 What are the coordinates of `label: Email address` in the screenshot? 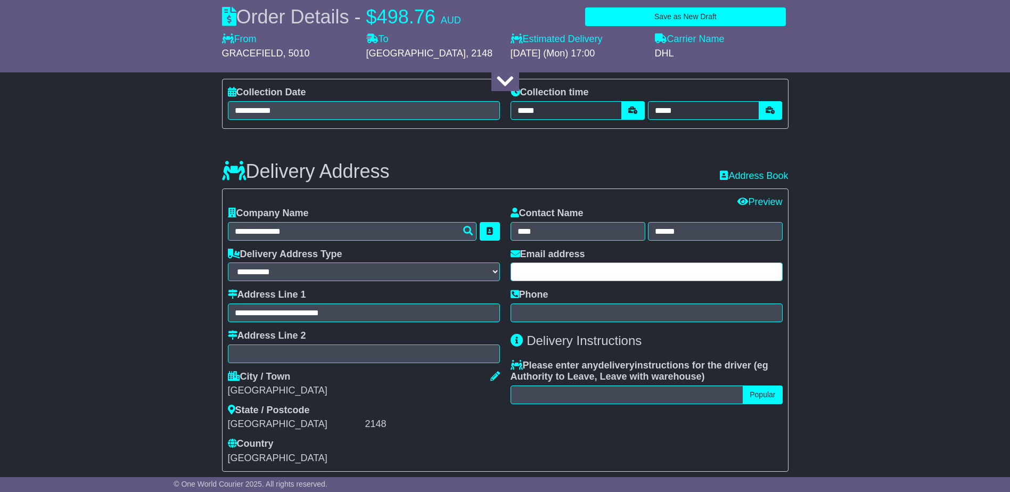 It's located at (548, 255).